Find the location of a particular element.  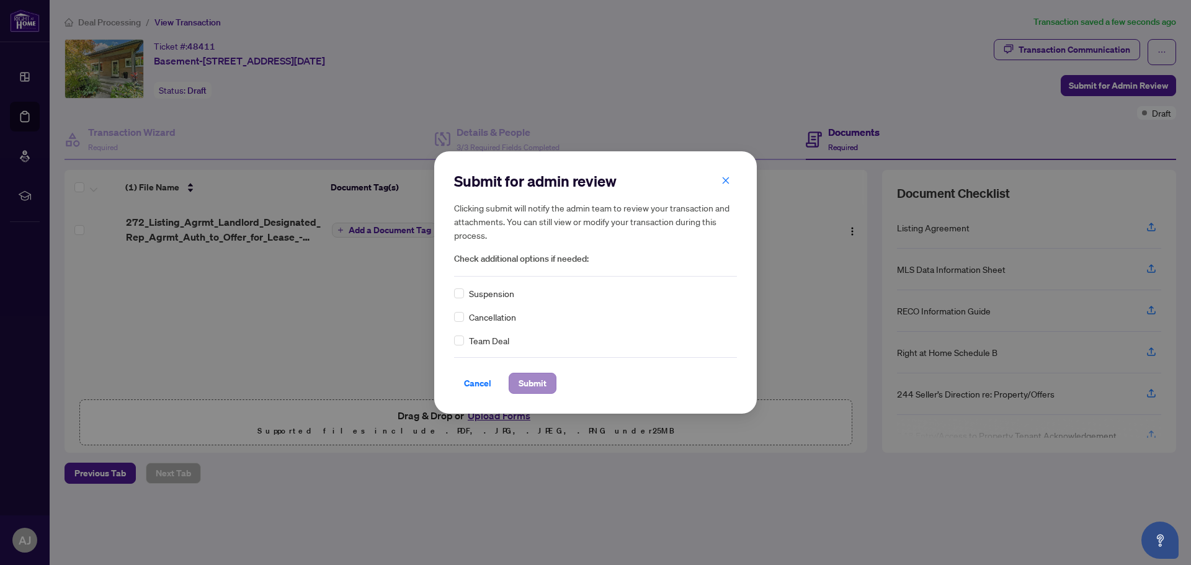

span: Cancellation is located at coordinates (492, 317).